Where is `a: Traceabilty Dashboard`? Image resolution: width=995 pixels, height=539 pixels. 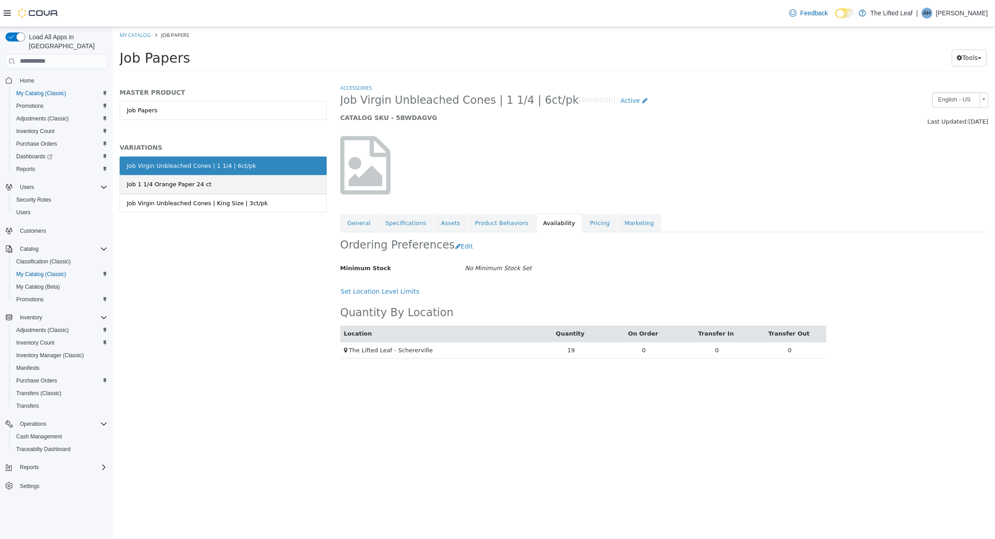 a: Traceabilty Dashboard is located at coordinates (43, 450).